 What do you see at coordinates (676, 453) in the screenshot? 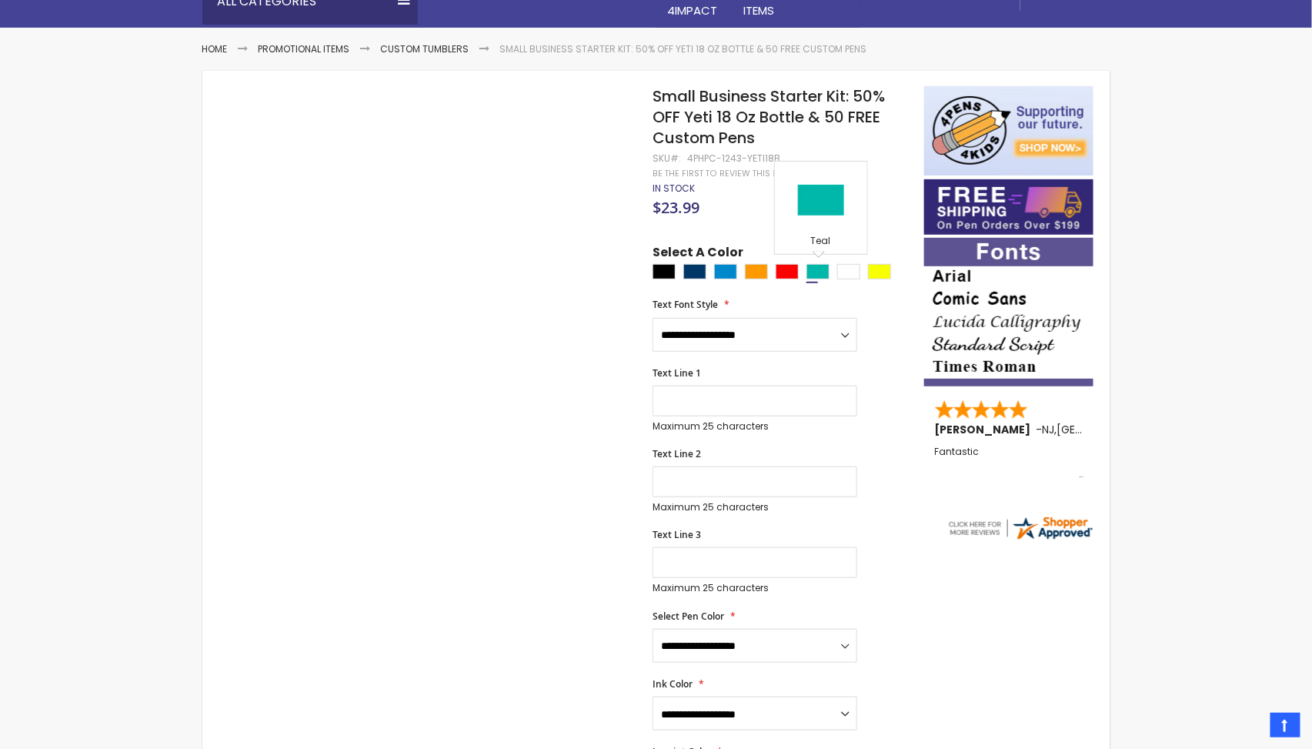
I see `span: Text Line 2` at bounding box center [676, 453].